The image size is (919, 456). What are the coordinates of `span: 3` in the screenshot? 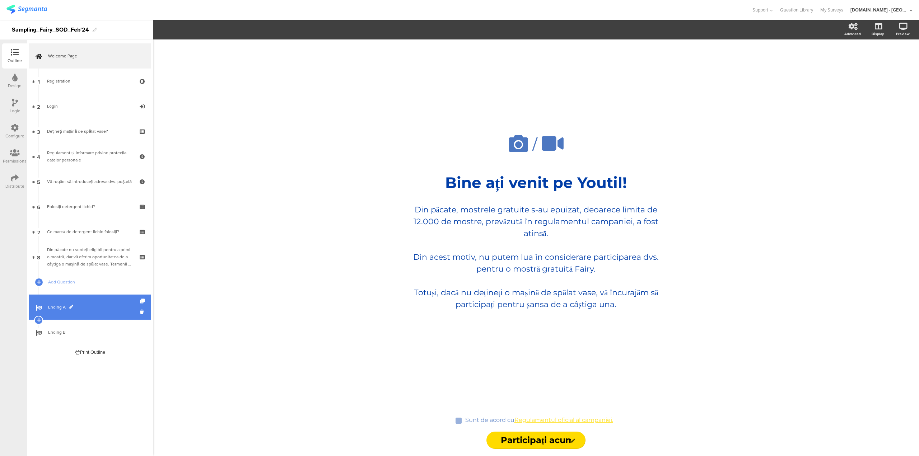 It's located at (38, 131).